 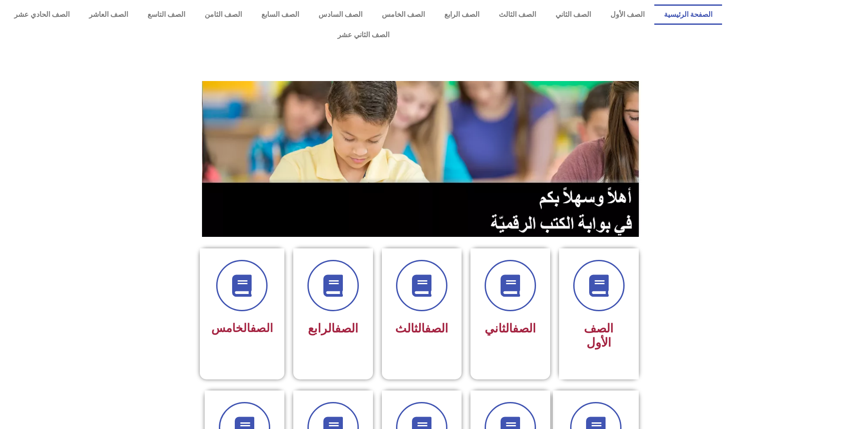 I want to click on a: الصف الرابع, so click(x=461, y=15).